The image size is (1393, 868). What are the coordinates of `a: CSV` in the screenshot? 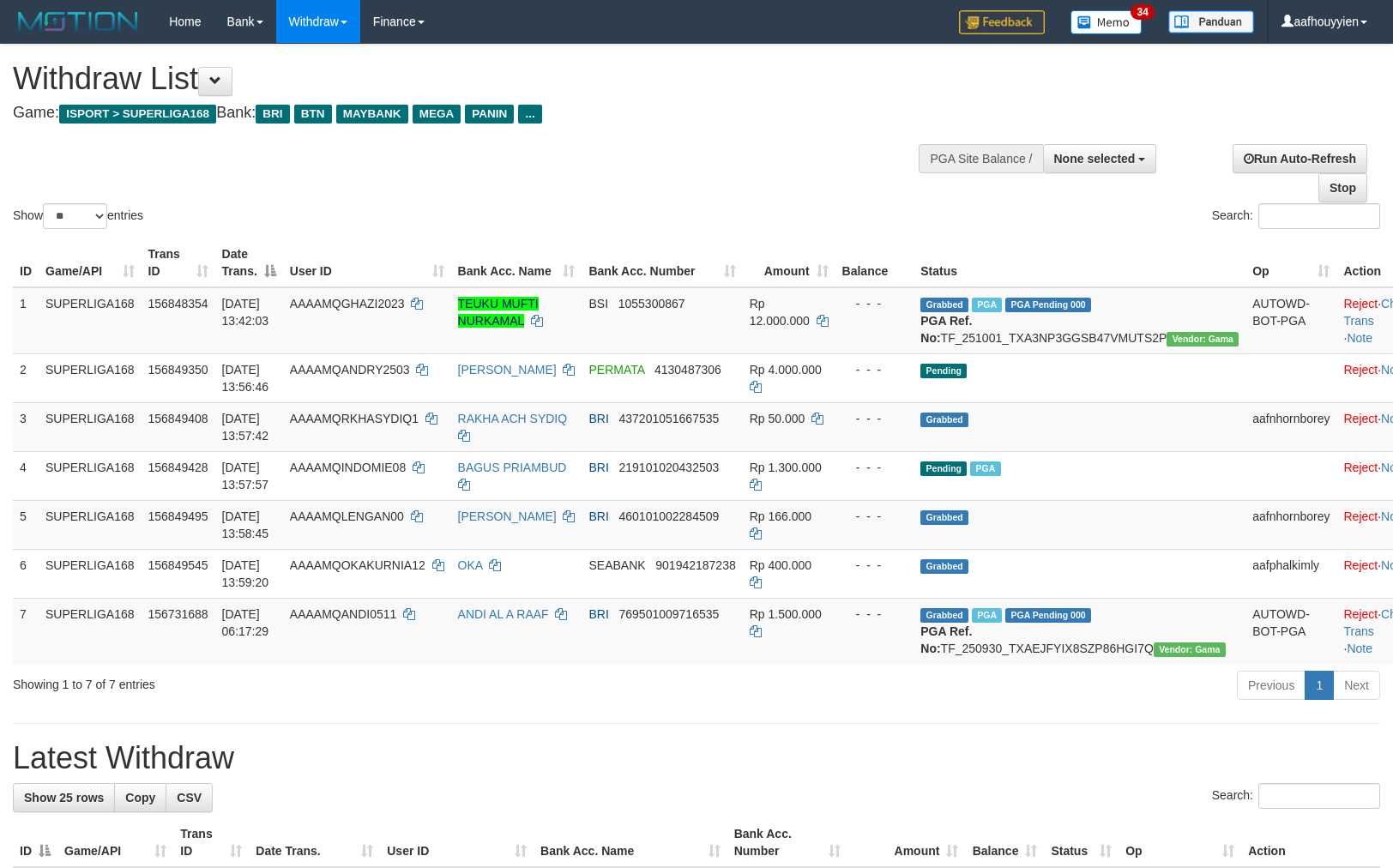 It's located at (188, 798).